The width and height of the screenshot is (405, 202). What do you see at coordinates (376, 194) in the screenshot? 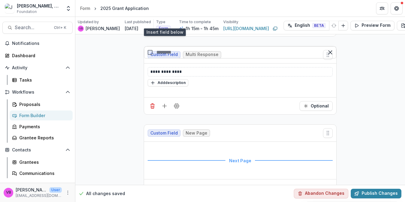
I see `button: Publish Changes` at bounding box center [376, 194].